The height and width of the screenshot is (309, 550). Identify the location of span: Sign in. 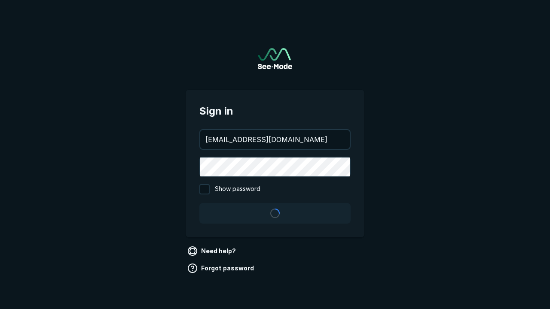
(275, 111).